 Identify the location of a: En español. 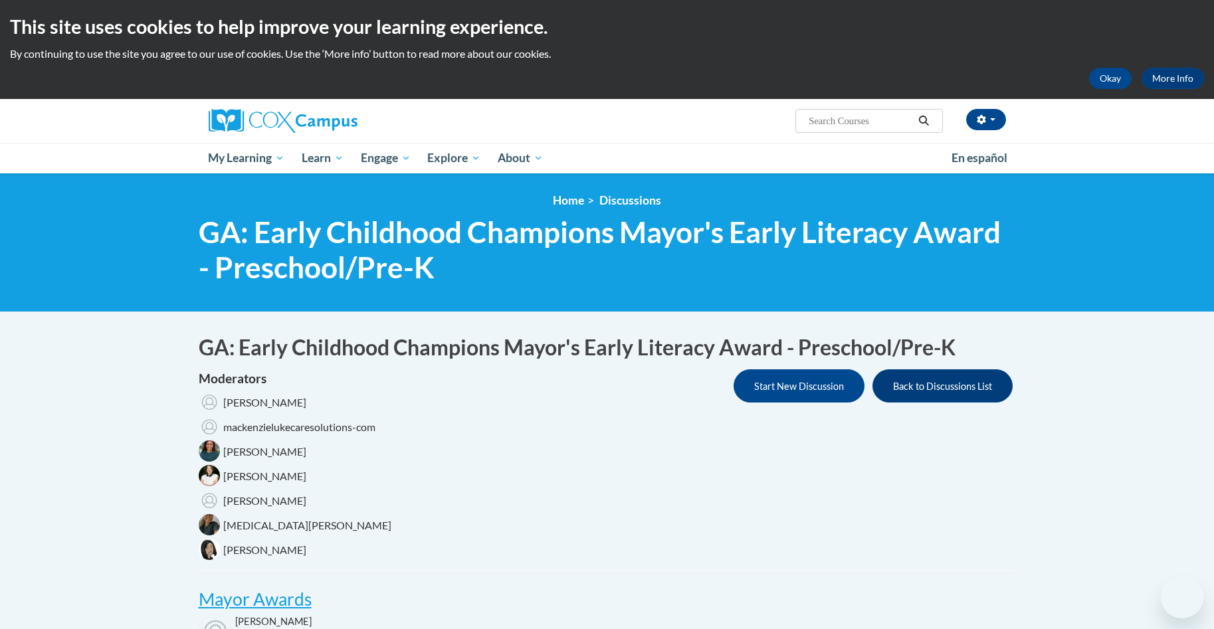
(979, 158).